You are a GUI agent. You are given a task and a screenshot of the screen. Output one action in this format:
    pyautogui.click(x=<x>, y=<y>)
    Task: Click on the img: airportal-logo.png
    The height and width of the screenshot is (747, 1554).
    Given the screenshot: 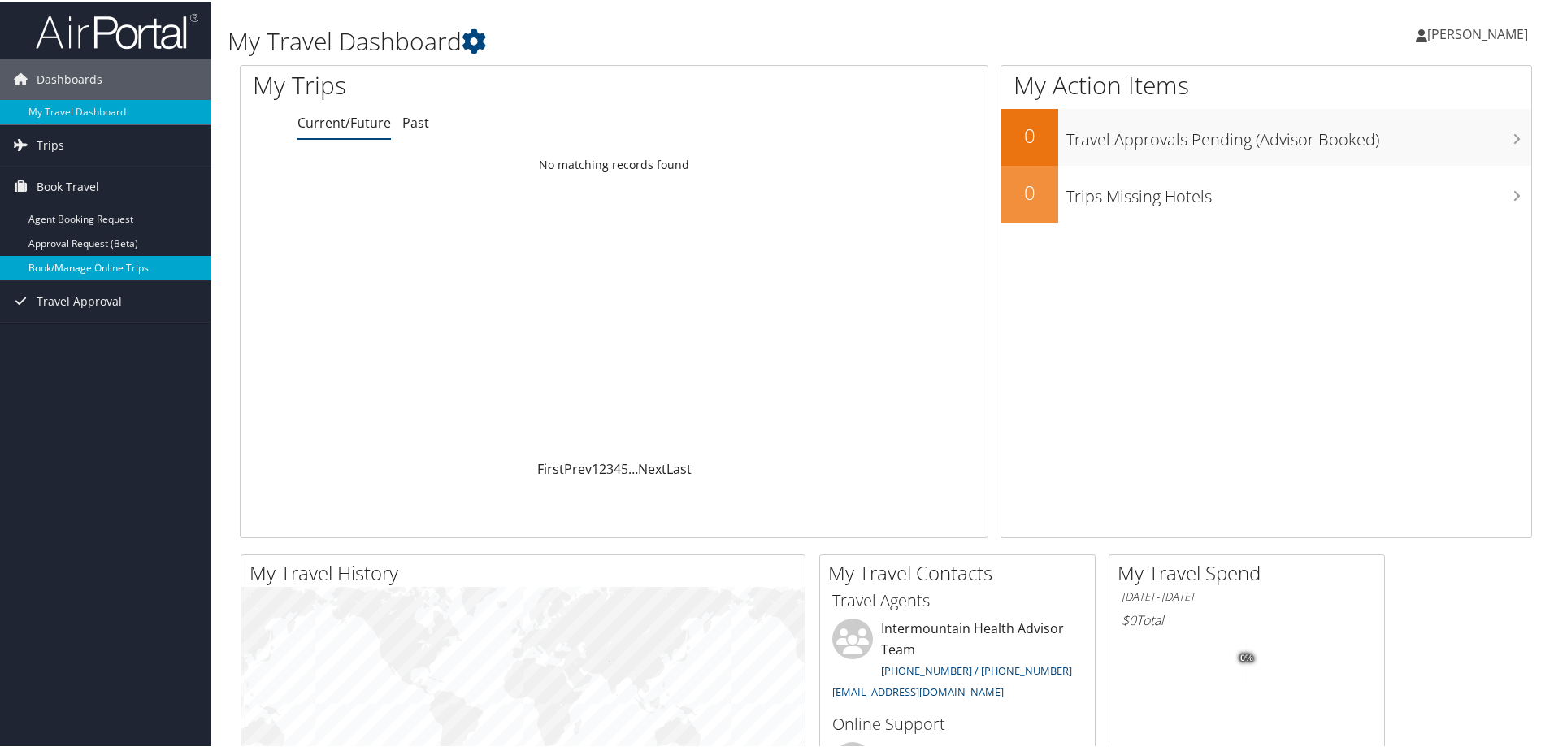 What is the action you would take?
    pyautogui.click(x=117, y=29)
    